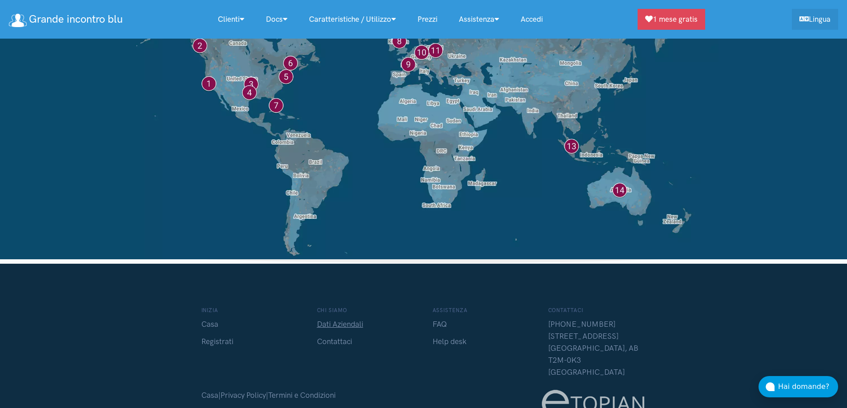 The height and width of the screenshot is (408, 847). What do you see at coordinates (366, 311) in the screenshot?
I see `h6: Chi siamo` at bounding box center [366, 311].